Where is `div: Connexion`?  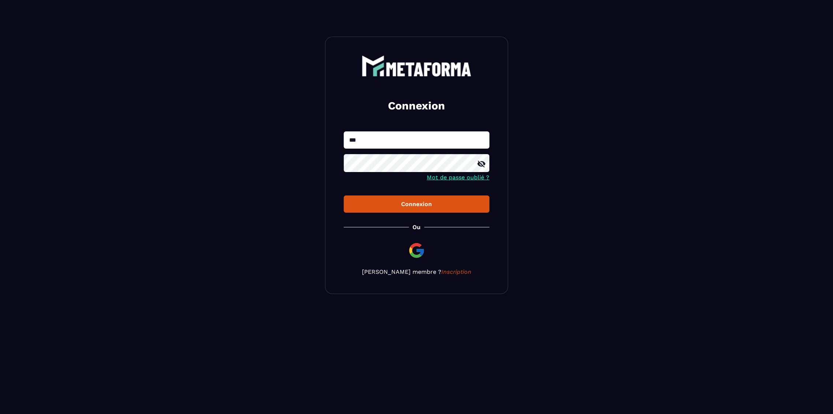 div: Connexion is located at coordinates (417, 204).